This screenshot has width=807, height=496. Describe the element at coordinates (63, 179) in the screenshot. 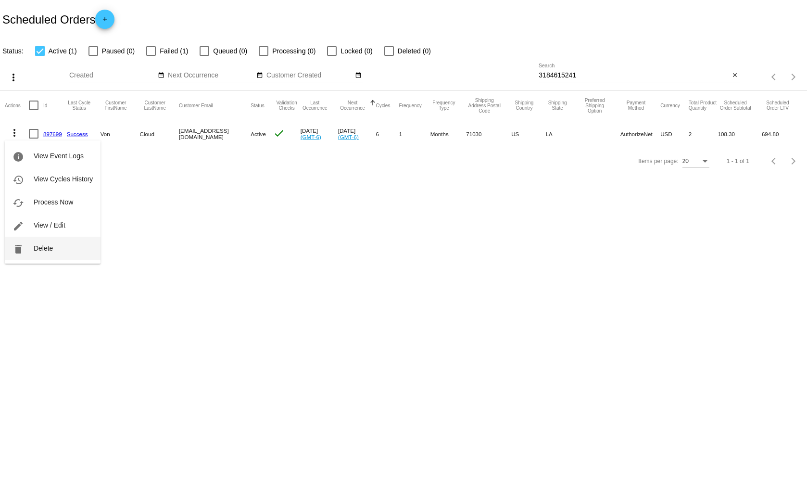

I see `span: View Cycles History` at that location.